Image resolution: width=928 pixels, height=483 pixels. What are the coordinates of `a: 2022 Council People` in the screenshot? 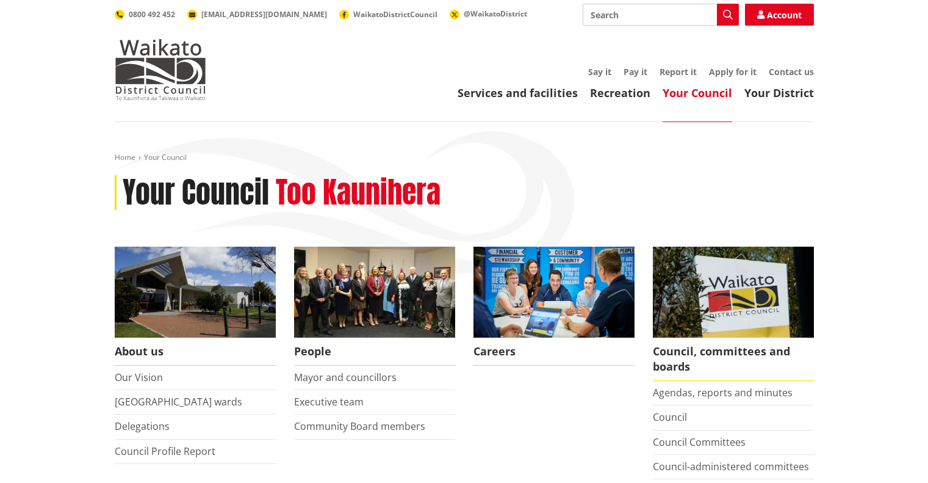 It's located at (375, 306).